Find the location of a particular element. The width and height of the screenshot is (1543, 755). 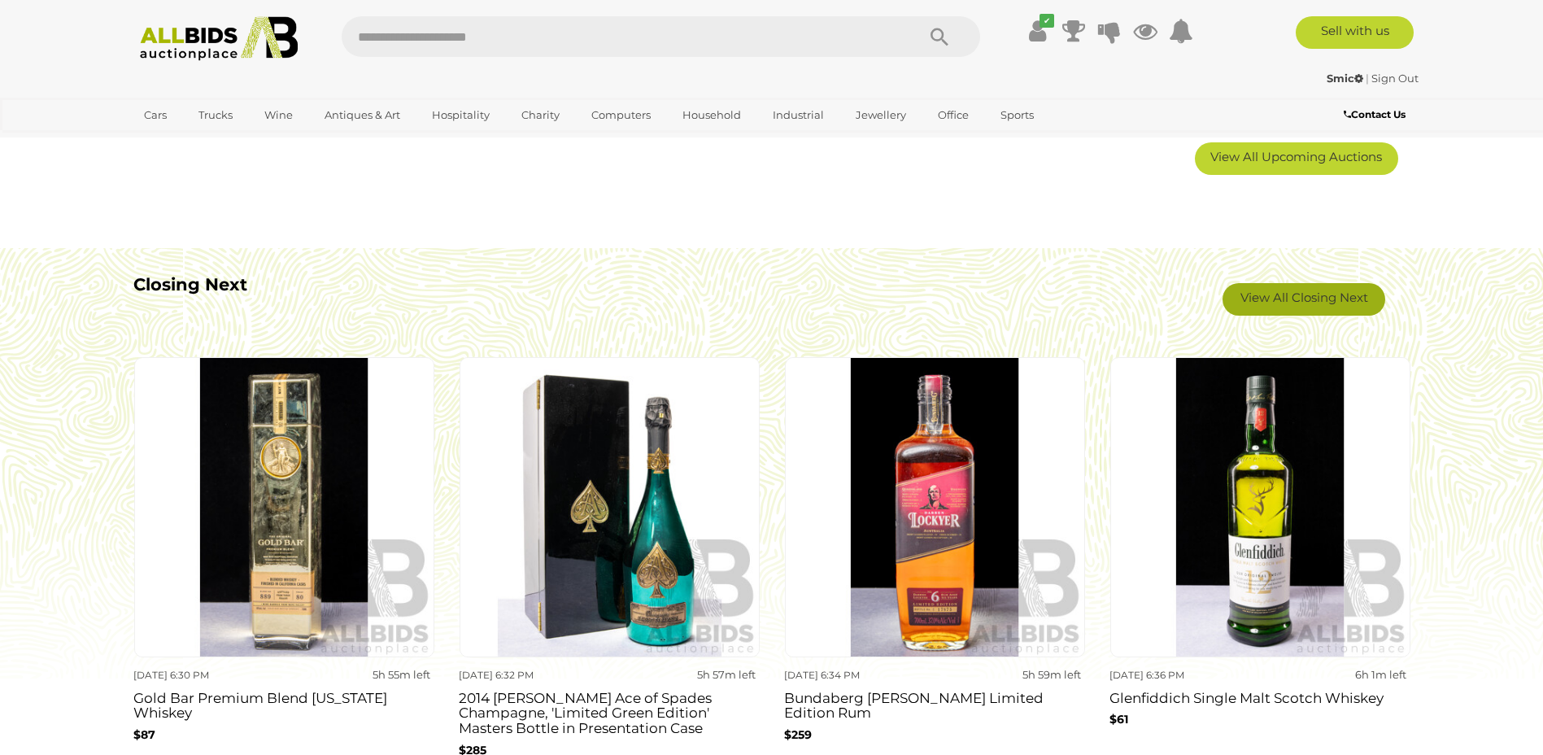

a: Sell with us is located at coordinates (1354, 33).